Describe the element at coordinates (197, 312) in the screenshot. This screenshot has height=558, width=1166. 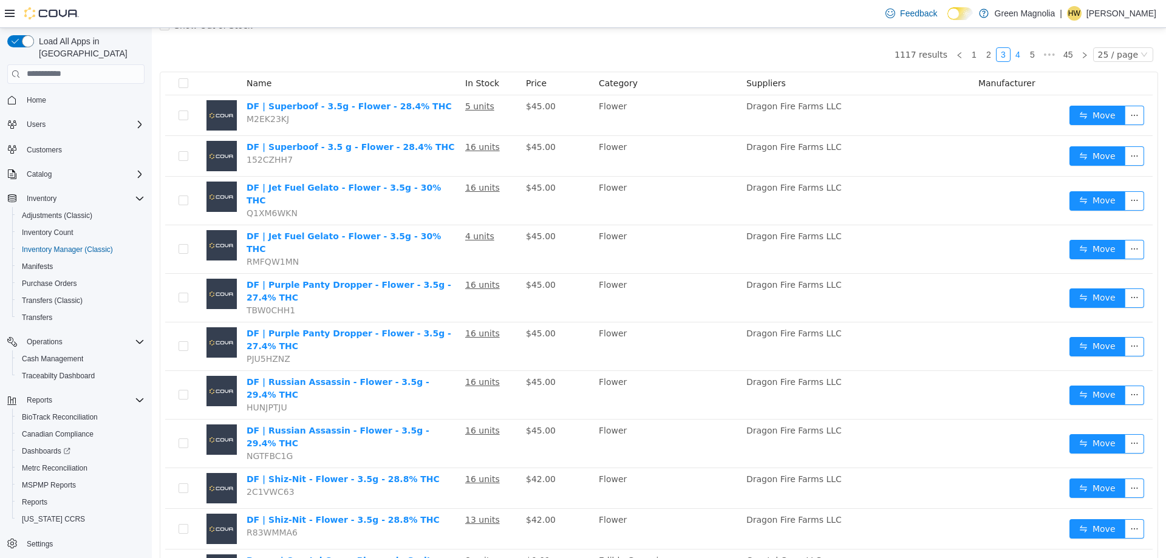
I see `a: DF | Purple Panty Dropper - Flower - 3.5g - 27.4% THC` at that location.